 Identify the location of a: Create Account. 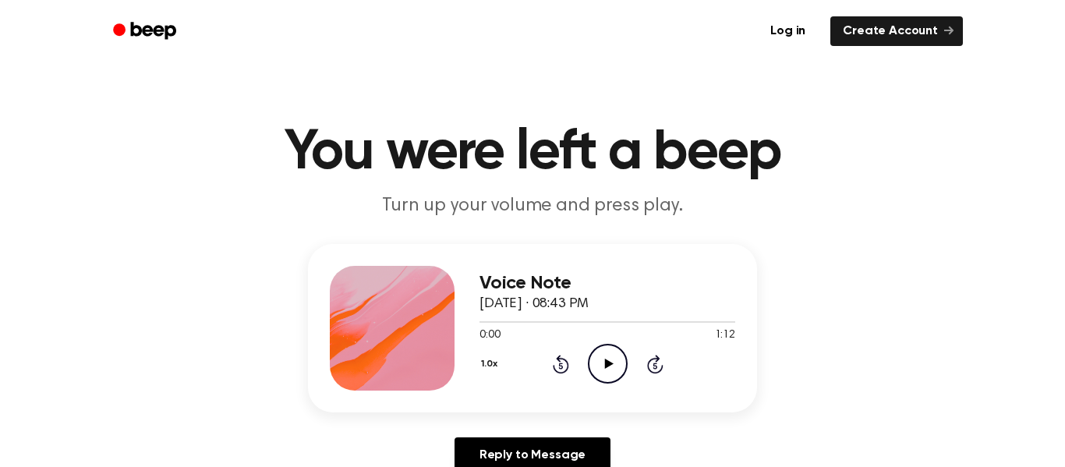
(896, 31).